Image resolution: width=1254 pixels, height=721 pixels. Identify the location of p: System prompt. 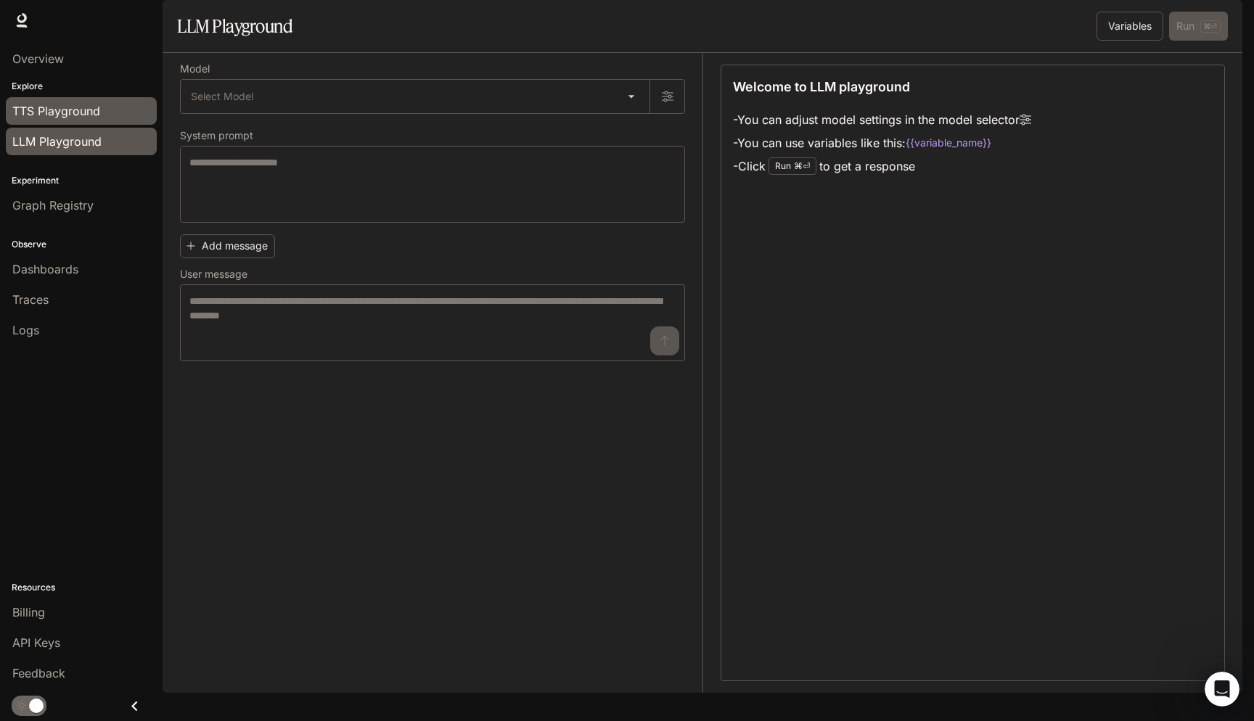
(216, 136).